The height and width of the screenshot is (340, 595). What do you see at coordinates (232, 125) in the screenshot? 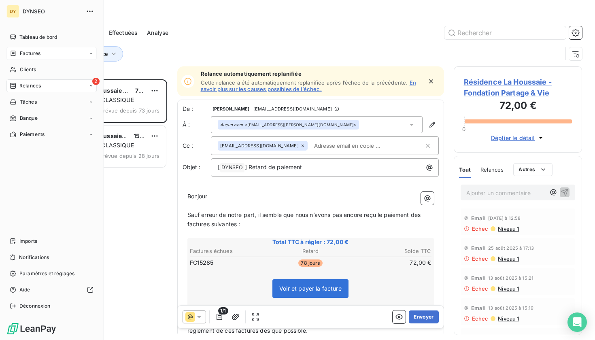
I see `em: Aucun nom` at bounding box center [232, 125].